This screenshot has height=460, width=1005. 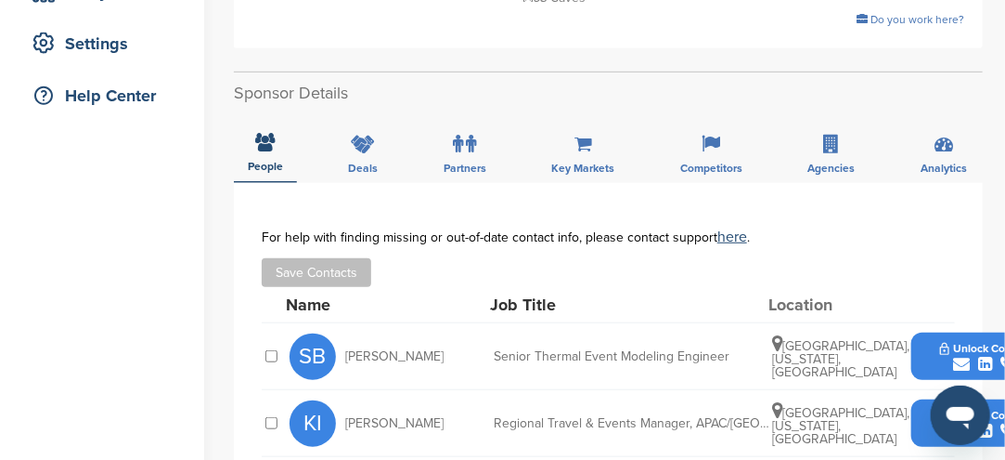 What do you see at coordinates (364, 168) in the screenshot?
I see `span: Deals` at bounding box center [364, 168].